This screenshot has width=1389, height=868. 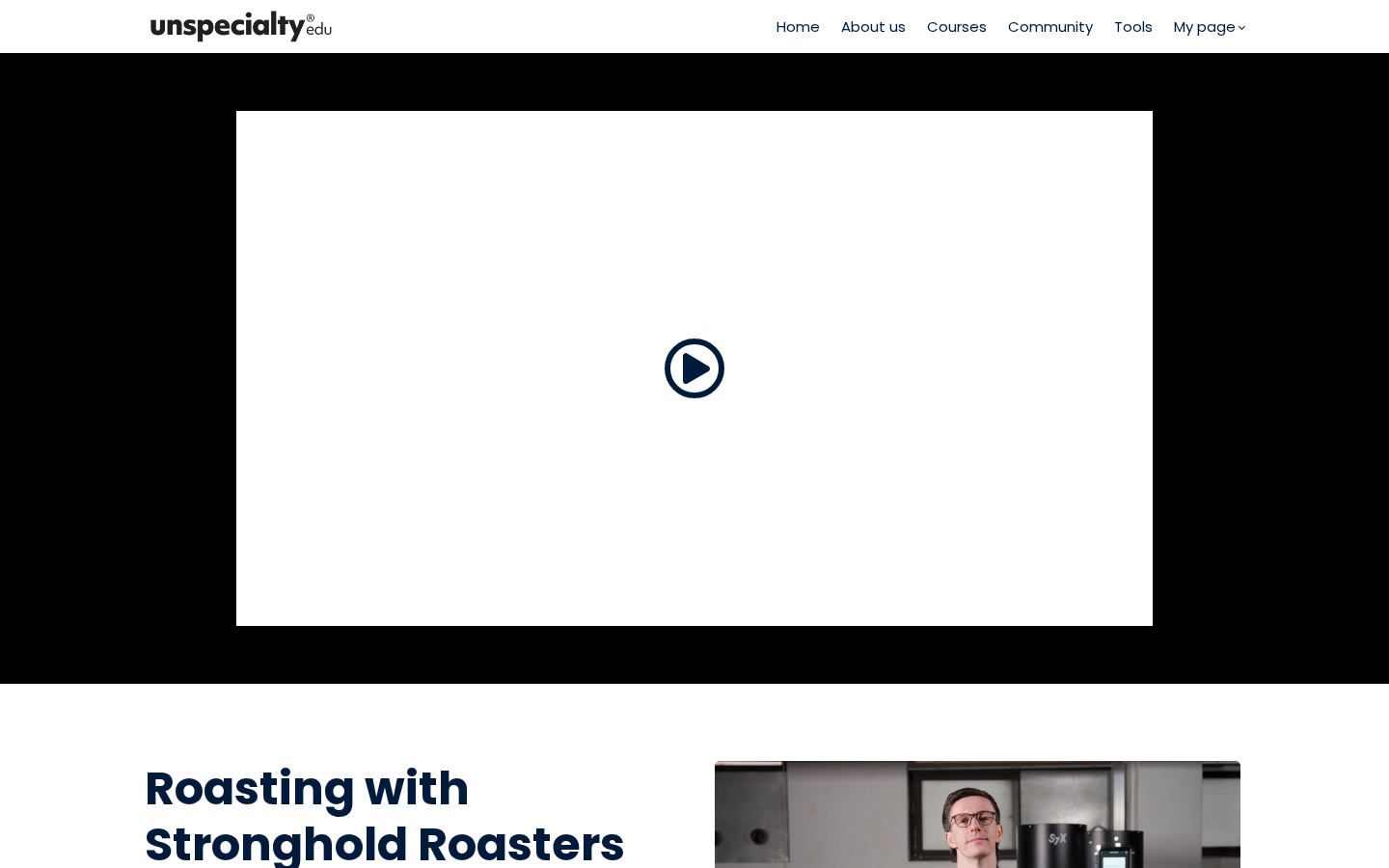 What do you see at coordinates (798, 27) in the screenshot?
I see `a: Home` at bounding box center [798, 27].